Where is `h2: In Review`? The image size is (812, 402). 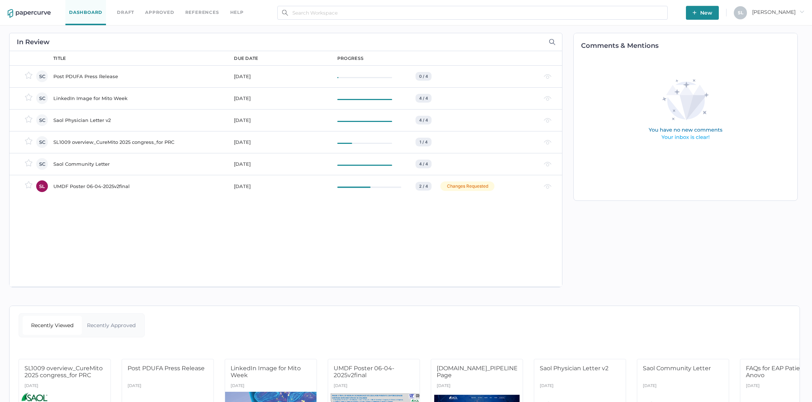
h2: In Review is located at coordinates (33, 42).